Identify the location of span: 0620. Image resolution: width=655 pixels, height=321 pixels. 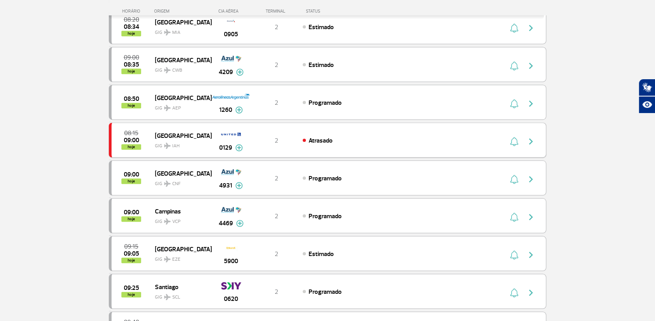
(231, 299).